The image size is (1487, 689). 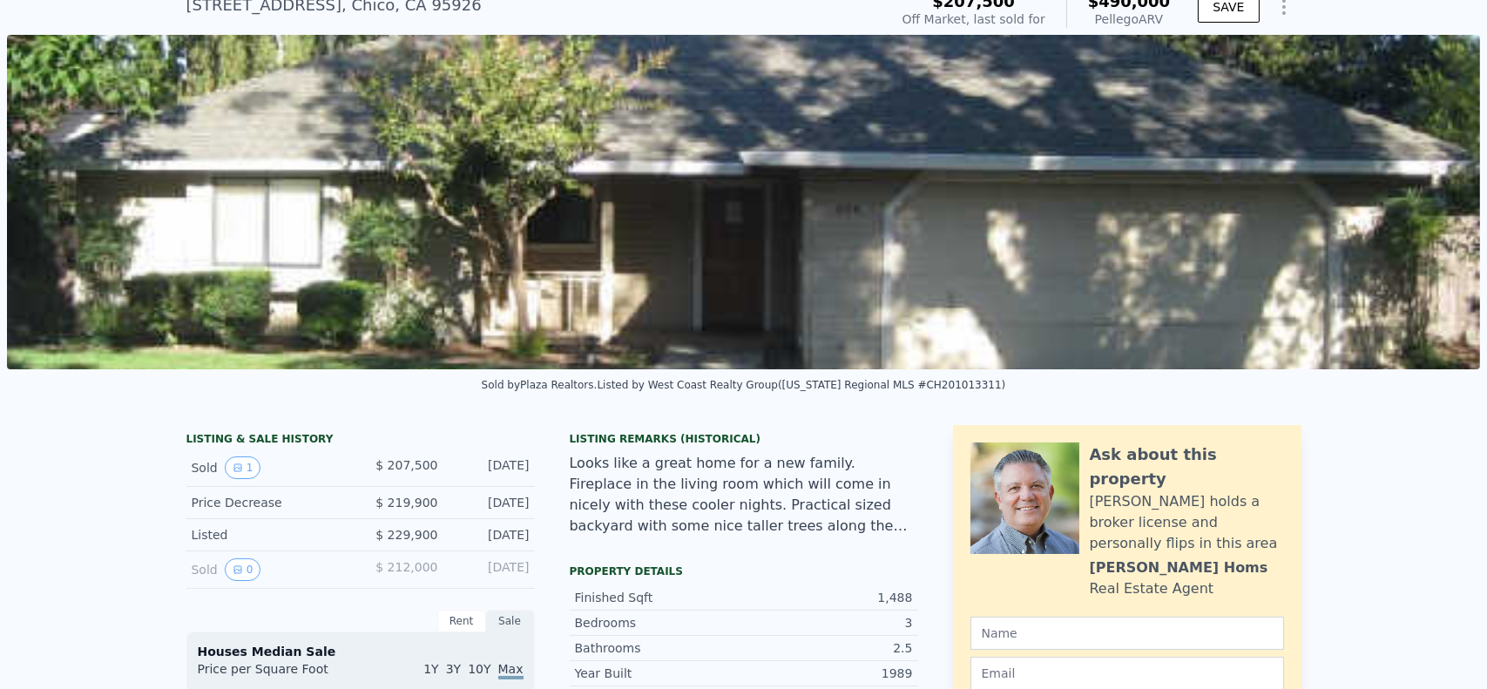 What do you see at coordinates (660, 674) in the screenshot?
I see `div: Year Built` at bounding box center [660, 674].